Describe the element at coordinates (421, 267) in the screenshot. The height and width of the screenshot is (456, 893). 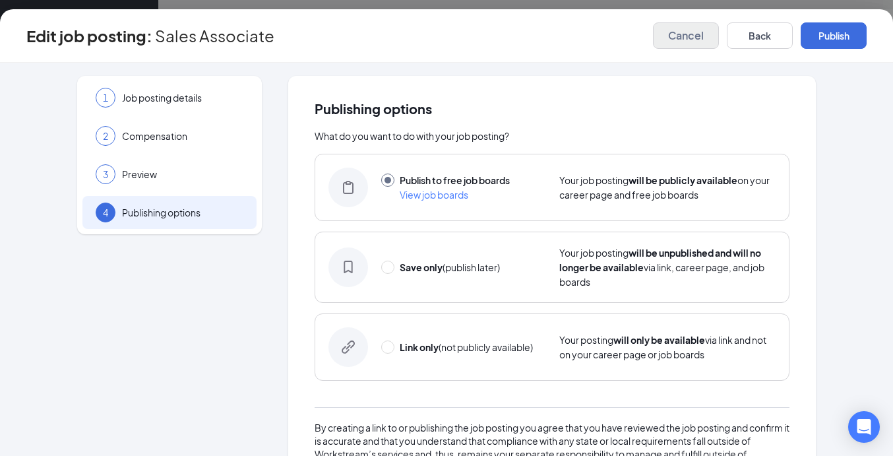
I see `strong: Save only` at that location.